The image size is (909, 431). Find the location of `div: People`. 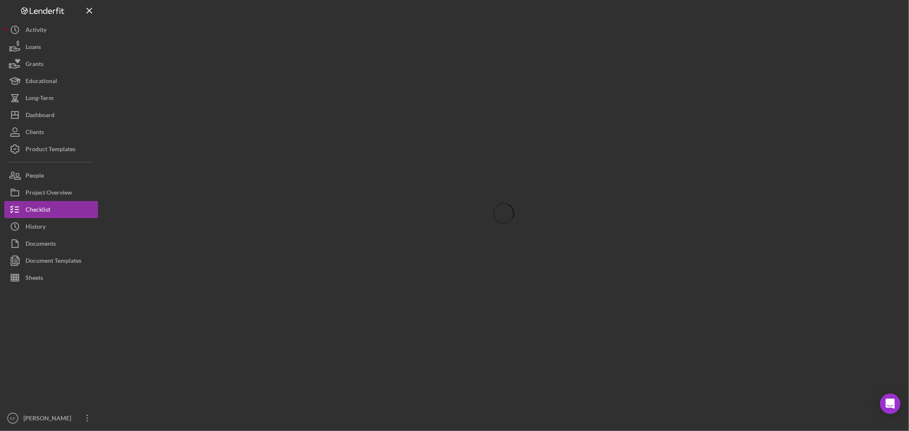

div: People is located at coordinates (35, 177).